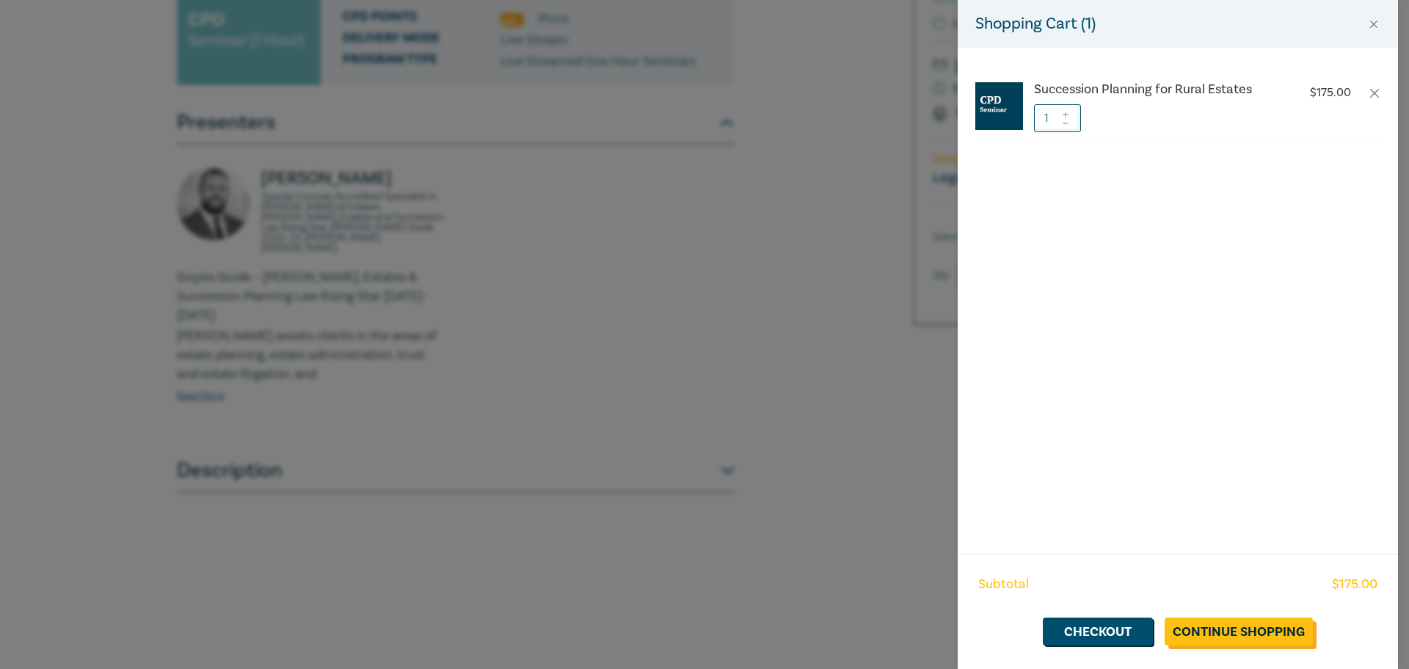 This screenshot has width=1409, height=669. I want to click on span: Subtotal, so click(1003, 584).